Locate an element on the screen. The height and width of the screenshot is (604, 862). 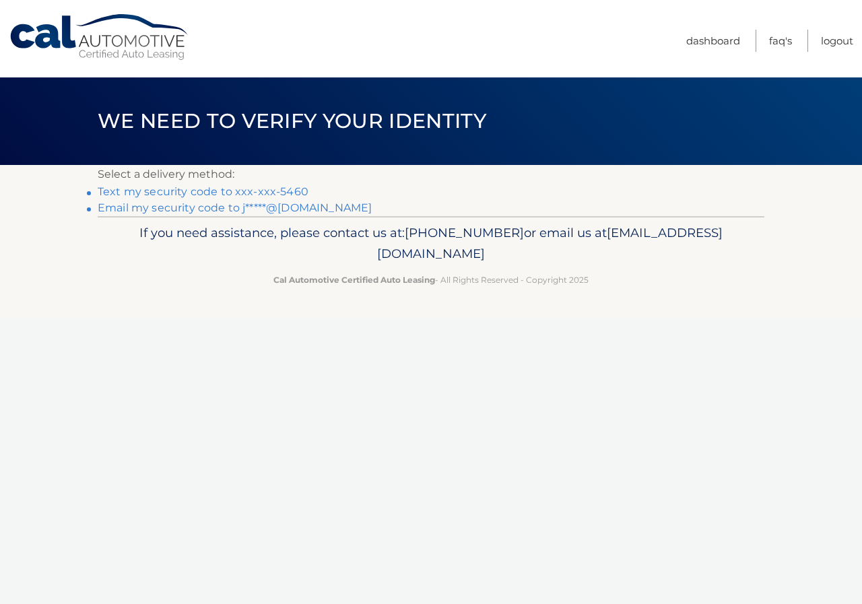
strong: Cal Automotive Certified Auto Leasing is located at coordinates (354, 280).